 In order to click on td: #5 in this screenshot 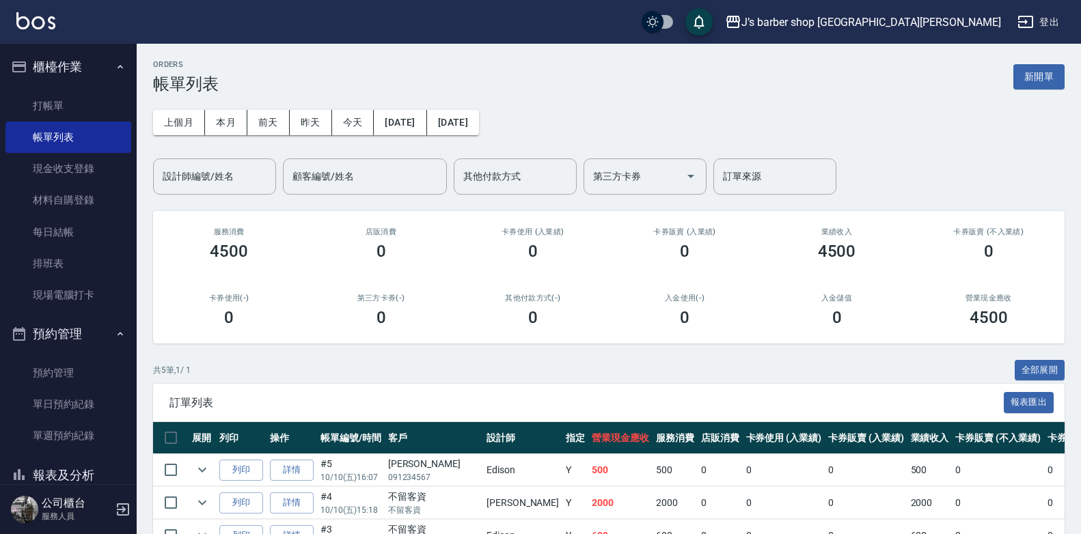, I will do `click(351, 470)`.